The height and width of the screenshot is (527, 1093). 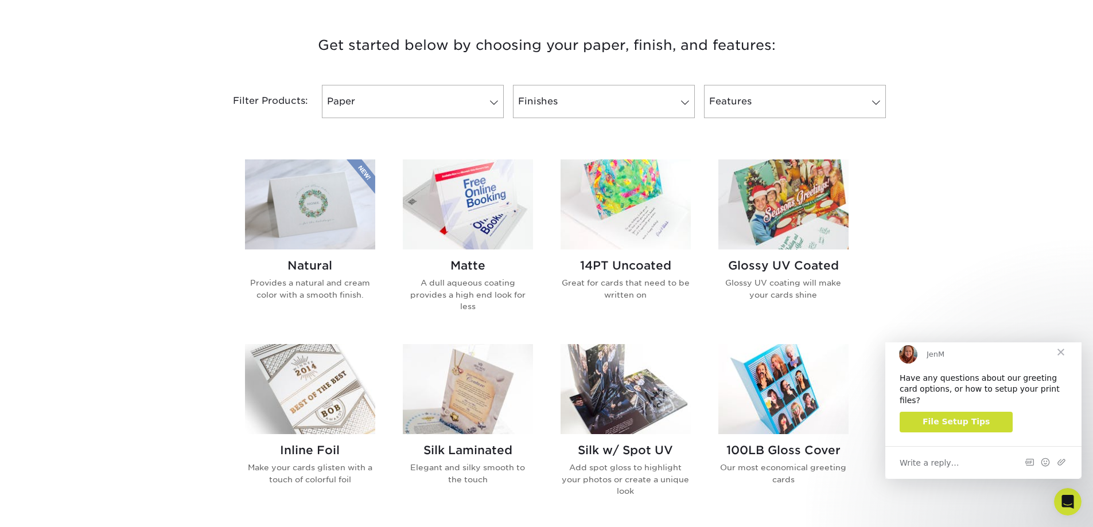 I want to click on a: 14PT Uncoated Greeting Cards 14PT Uncoated Great for cards that need to be written on, so click(x=625, y=245).